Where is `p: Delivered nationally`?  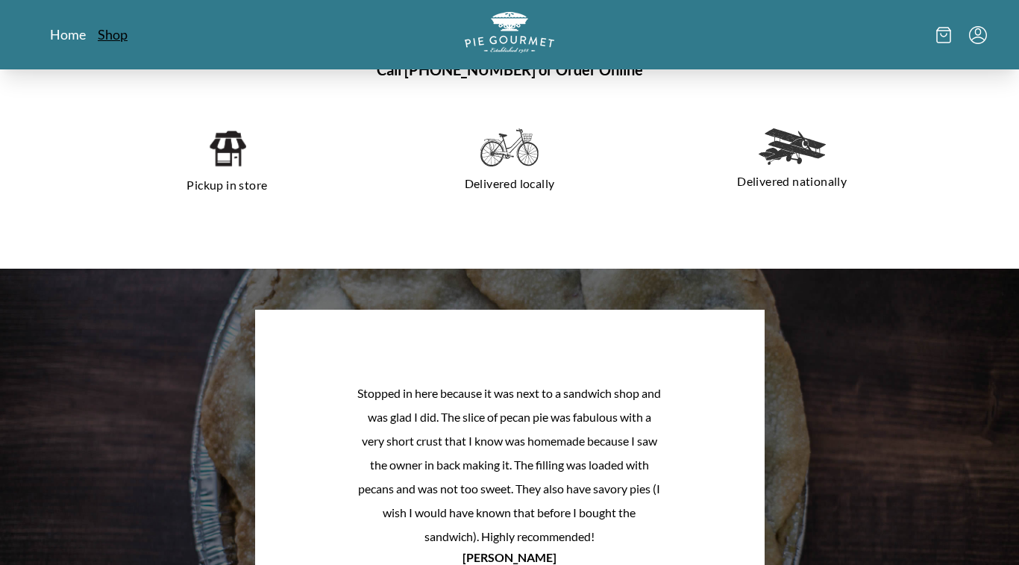 p: Delivered nationally is located at coordinates (792, 181).